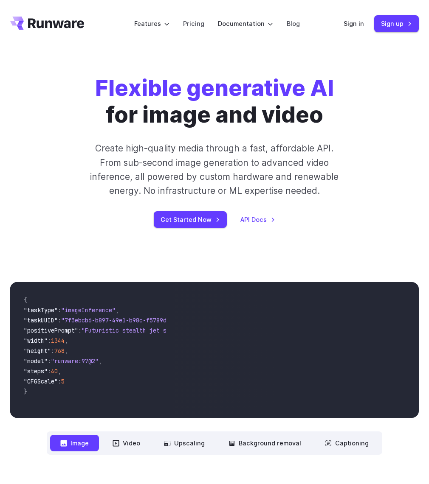 Image resolution: width=429 pixels, height=484 pixels. Describe the element at coordinates (41, 310) in the screenshot. I see `span: "taskType"` at that location.